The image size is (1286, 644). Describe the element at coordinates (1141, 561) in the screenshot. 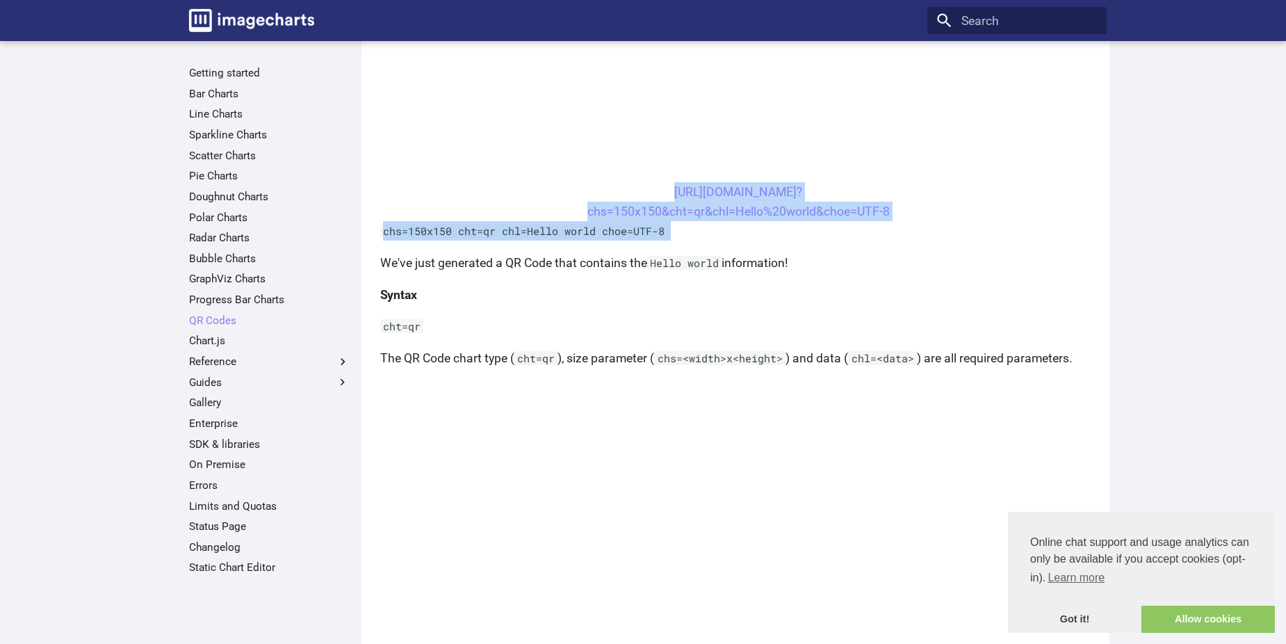

I see `span: Online chat support and usage analytics can only be available if you accept cookies (opt-in).` at that location.